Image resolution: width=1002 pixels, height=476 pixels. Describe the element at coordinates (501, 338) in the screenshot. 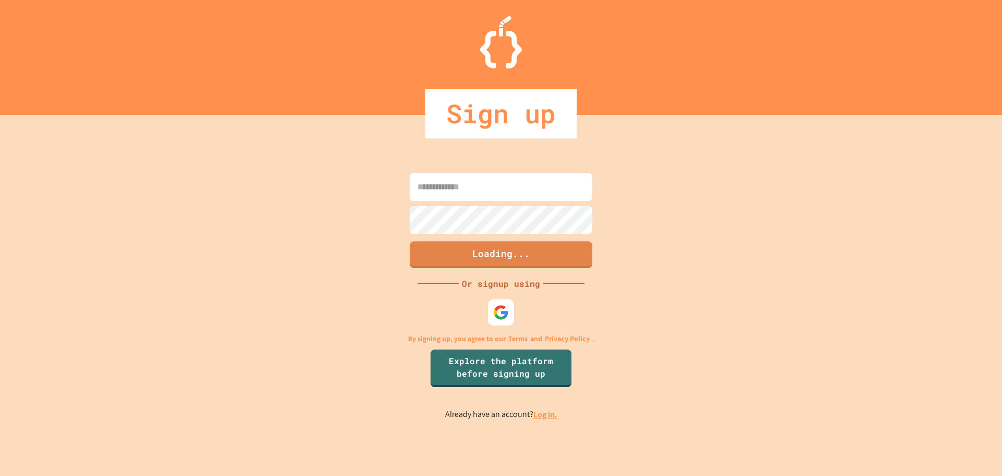

I see `p: By signing up, you agree to our and .` at that location.